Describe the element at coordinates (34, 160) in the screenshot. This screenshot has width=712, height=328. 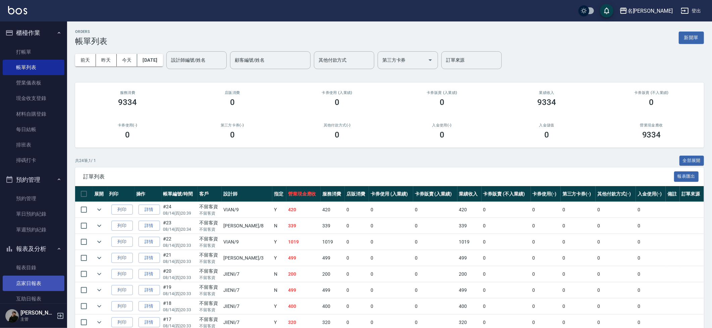
I see `a: 掃碼打卡` at that location.